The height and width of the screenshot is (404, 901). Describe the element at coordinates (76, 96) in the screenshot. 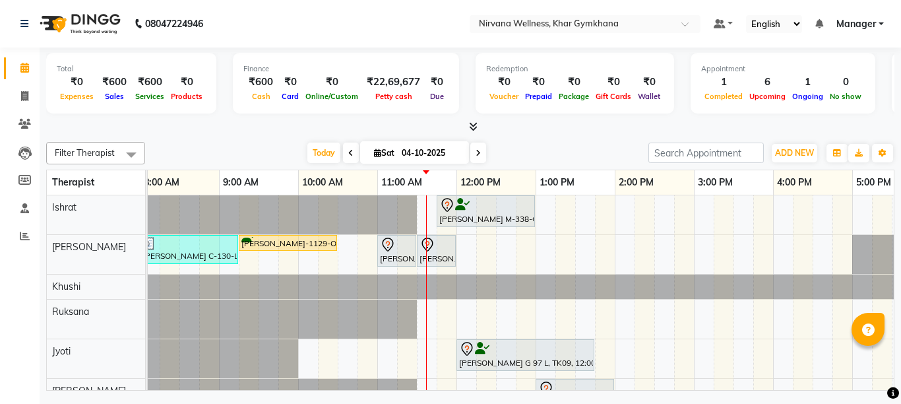

I see `span: Expenses` at that location.